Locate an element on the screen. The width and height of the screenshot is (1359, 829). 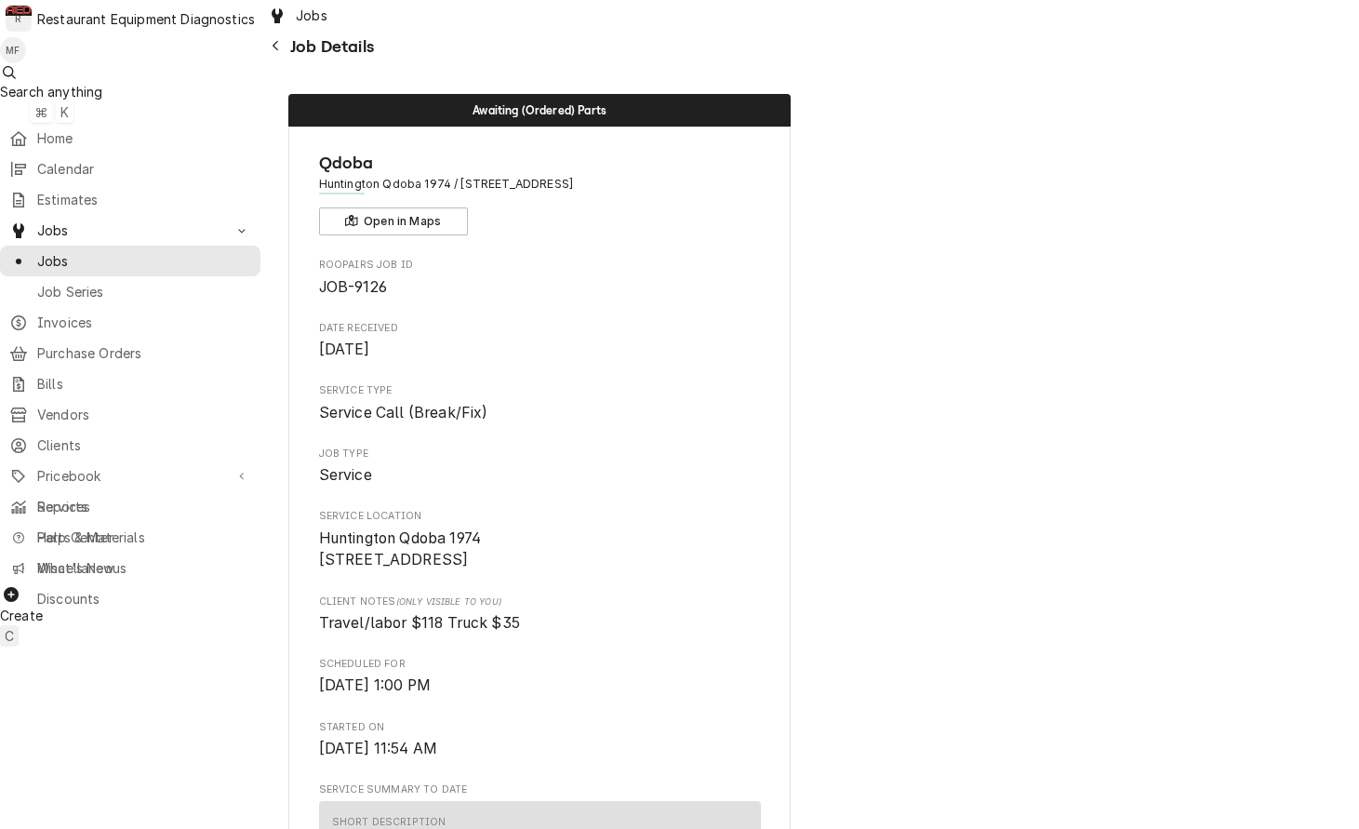
span: Reports is located at coordinates (144, 506).